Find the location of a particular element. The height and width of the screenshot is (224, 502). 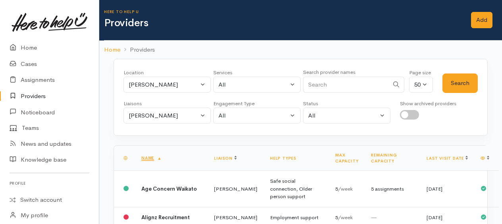

a: Name is located at coordinates (151, 158).